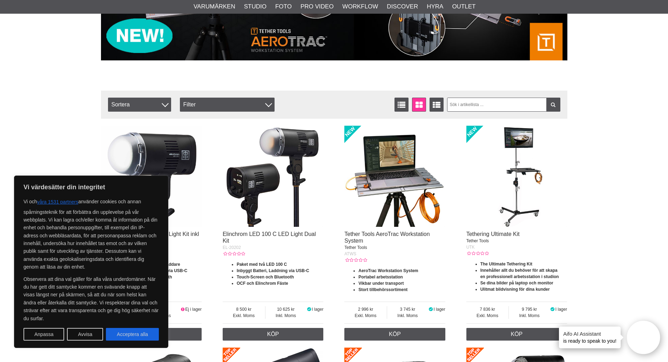 Image resolution: width=668 pixels, height=362 pixels. Describe the element at coordinates (232, 247) in the screenshot. I see `span: EL-20202` at that location.